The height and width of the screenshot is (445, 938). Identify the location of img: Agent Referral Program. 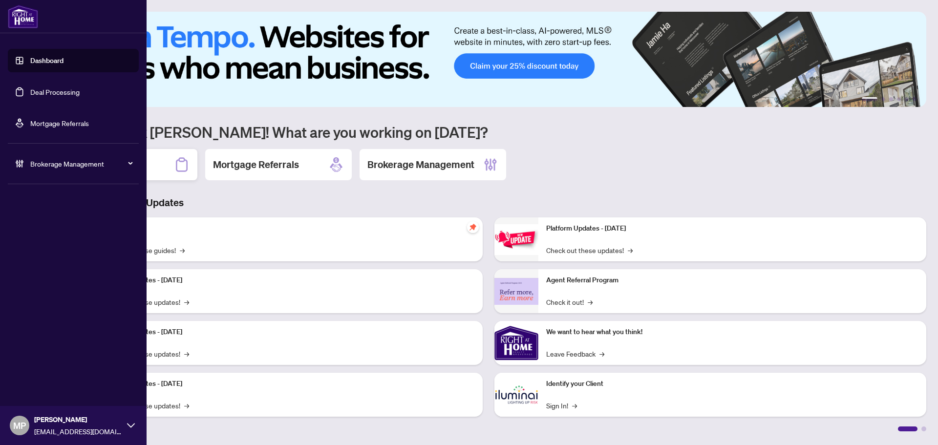
(517, 291).